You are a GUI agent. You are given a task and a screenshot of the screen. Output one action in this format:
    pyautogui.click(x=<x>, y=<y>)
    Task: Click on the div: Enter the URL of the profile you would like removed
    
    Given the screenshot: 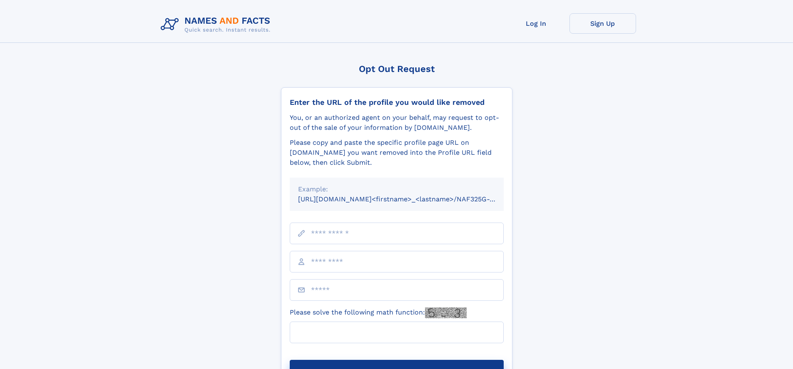 What is the action you would take?
    pyautogui.click(x=397, y=102)
    